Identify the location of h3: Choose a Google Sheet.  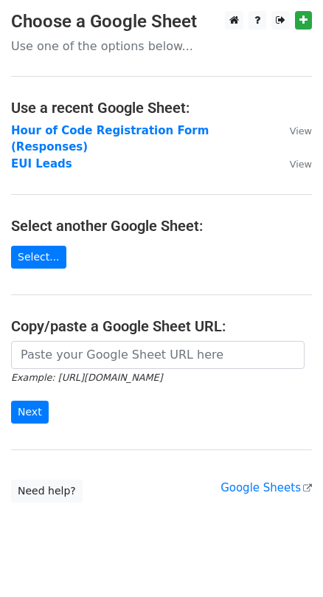
(162, 21).